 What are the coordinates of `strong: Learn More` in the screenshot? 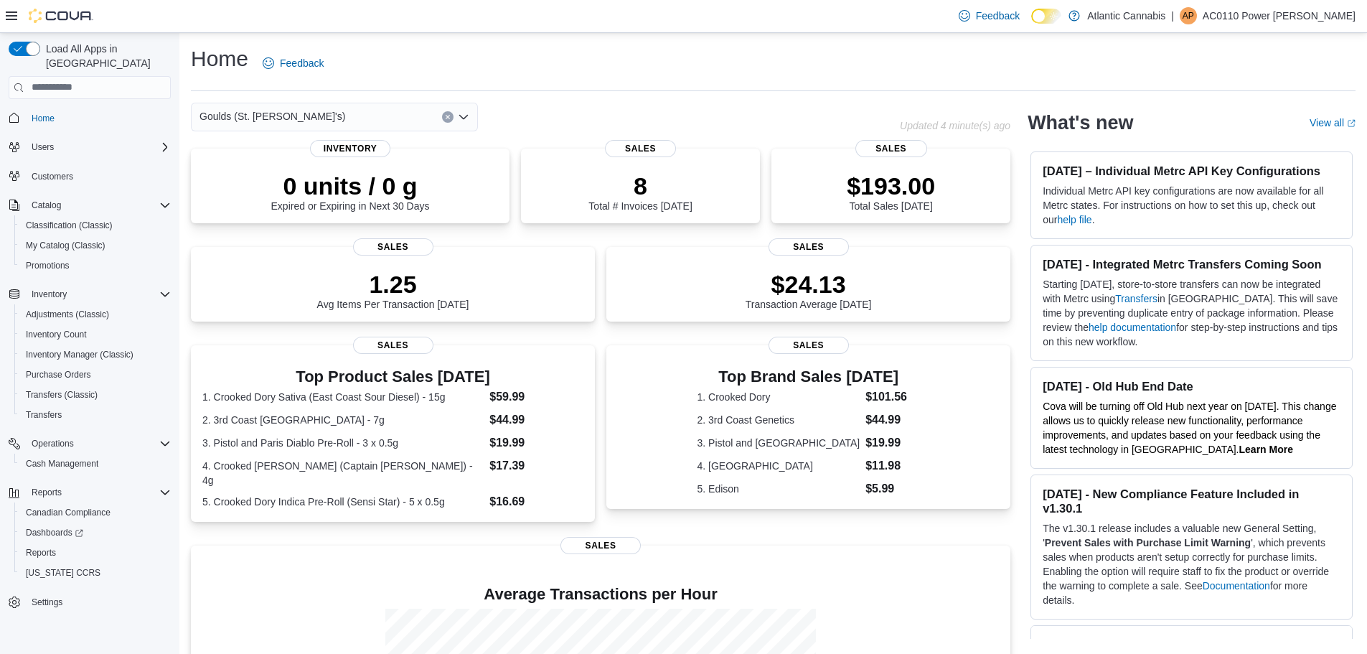 It's located at (1266, 449).